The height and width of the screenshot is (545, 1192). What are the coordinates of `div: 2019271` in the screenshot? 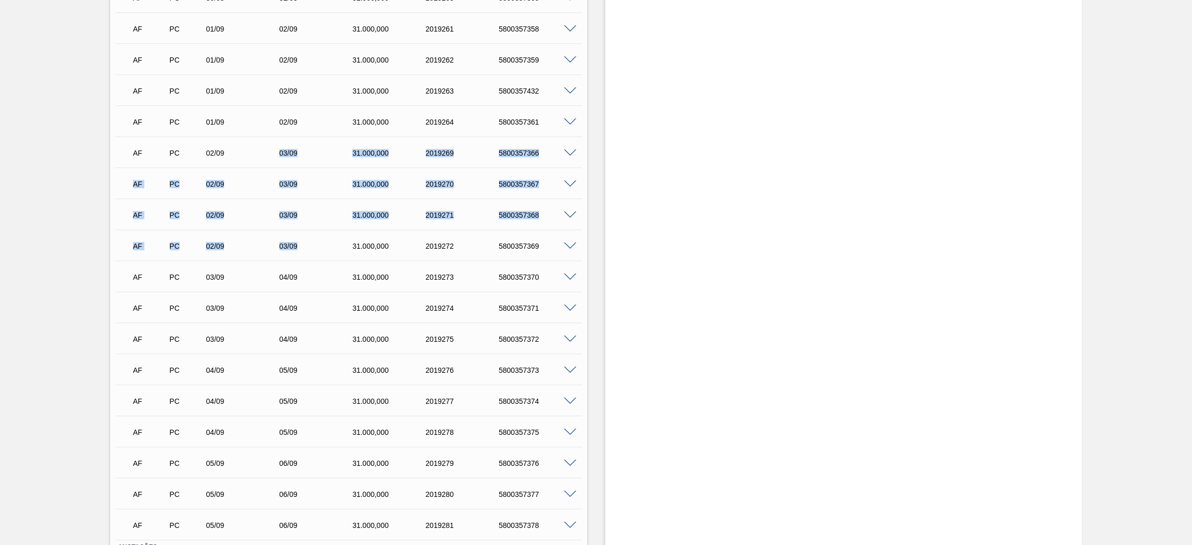 It's located at (465, 215).